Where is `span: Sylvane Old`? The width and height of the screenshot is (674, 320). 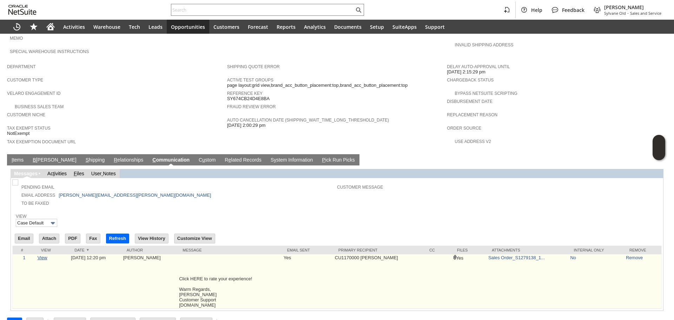 span: Sylvane Old is located at coordinates (615, 13).